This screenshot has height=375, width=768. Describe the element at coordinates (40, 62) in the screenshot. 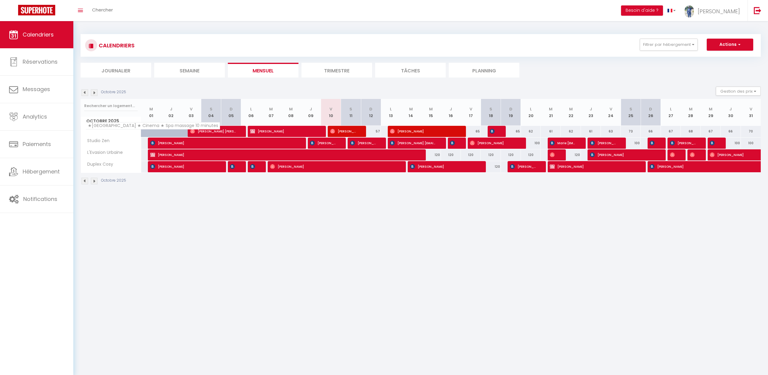

I see `span: Réservations` at that location.